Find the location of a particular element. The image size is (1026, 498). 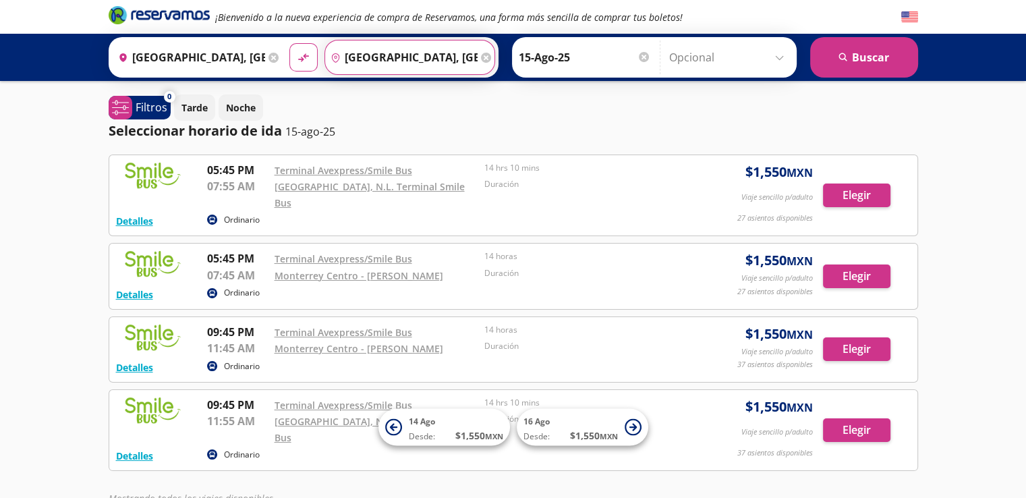

p: 11:55 AM is located at coordinates (237, 421).